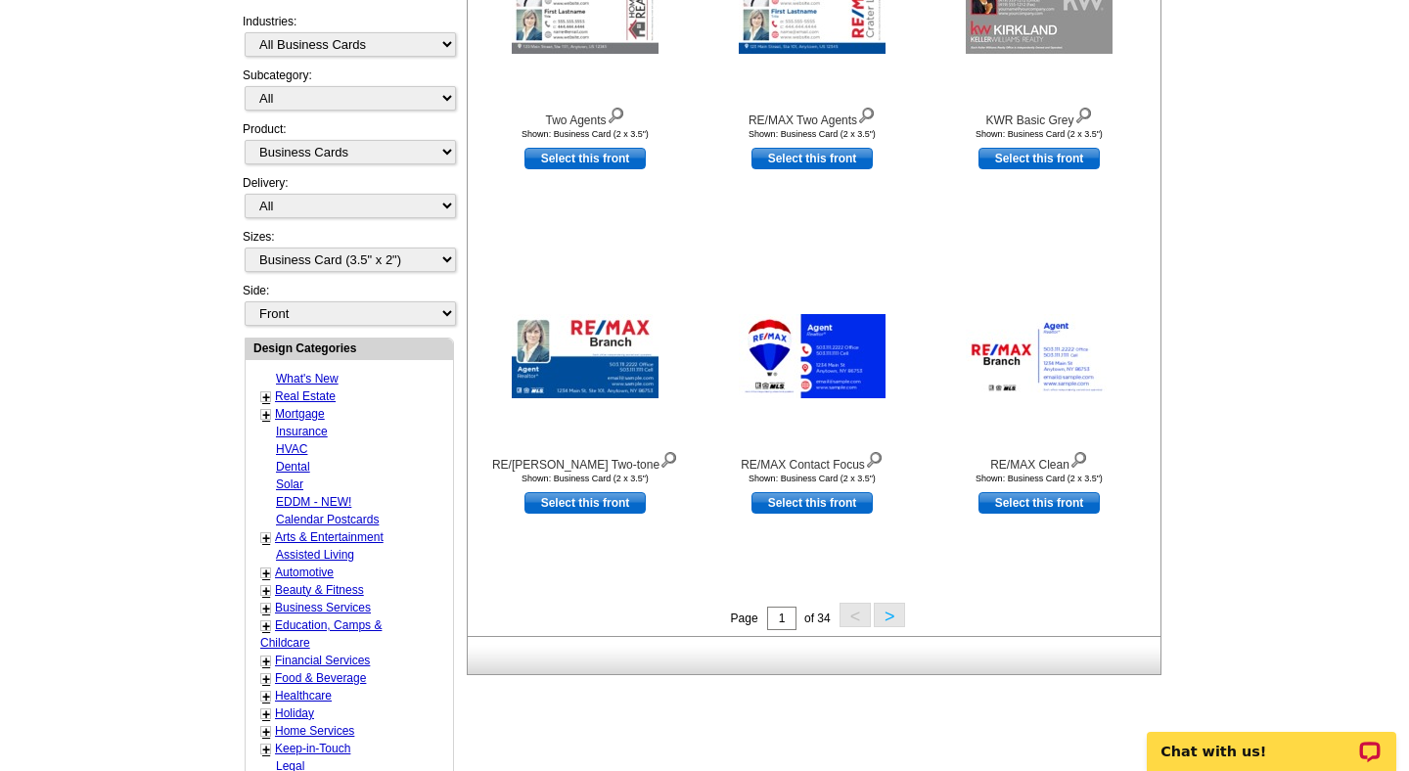 The image size is (1409, 771). I want to click on a: Business Services, so click(323, 607).